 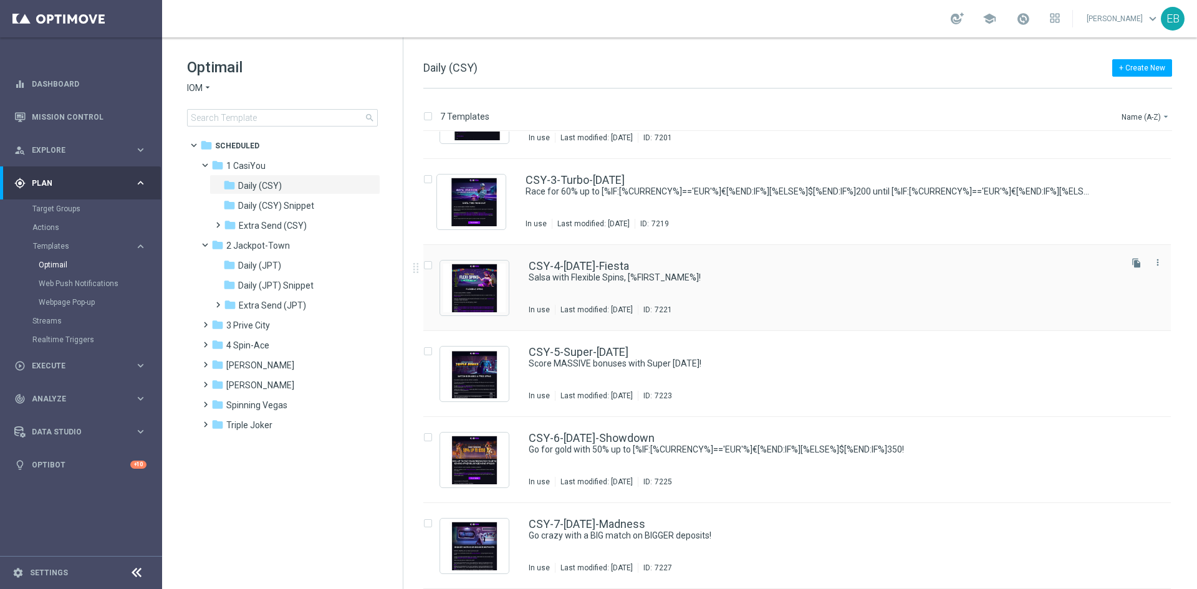 I want to click on a: Go crazy with a BIG match on BIGGER deposits!, so click(x=809, y=535).